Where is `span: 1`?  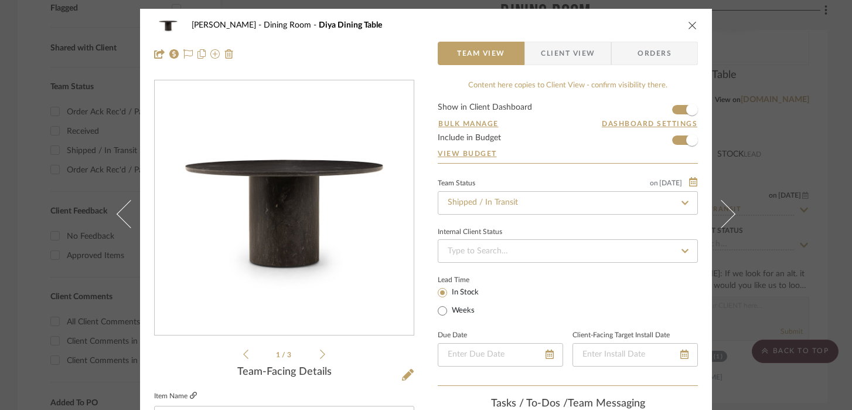 span: 1 is located at coordinates (279, 355).